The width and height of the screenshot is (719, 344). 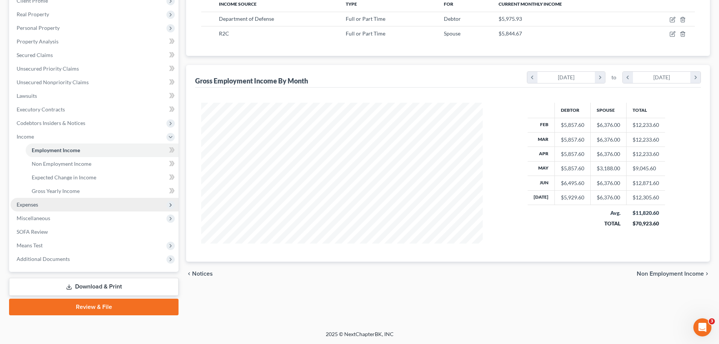 I want to click on a: Unsecured Priority Claims, so click(x=94, y=69).